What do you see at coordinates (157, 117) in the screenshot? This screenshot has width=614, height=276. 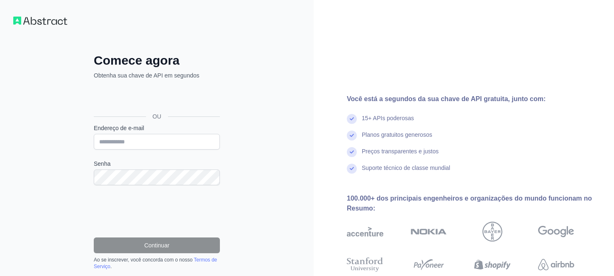 I see `span: OU` at bounding box center [157, 117].